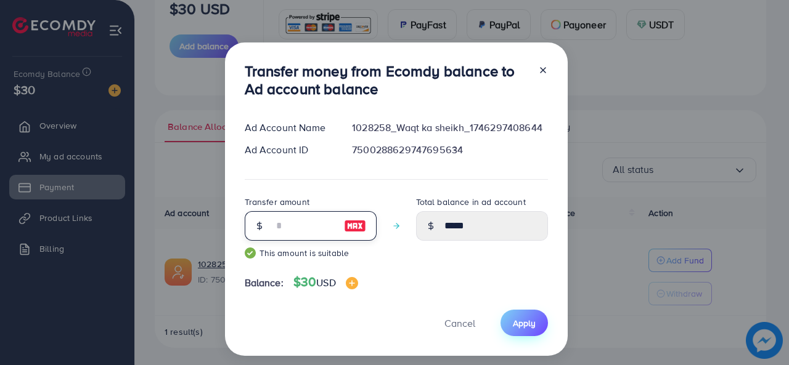  What do you see at coordinates (460, 323) in the screenshot?
I see `span: Cancel` at bounding box center [460, 323].